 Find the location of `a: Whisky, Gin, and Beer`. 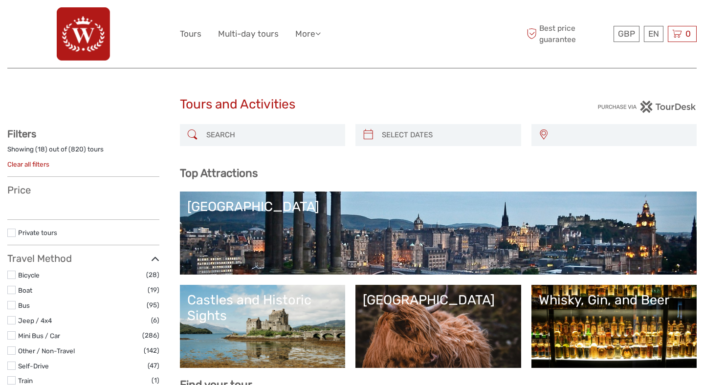

a: Whisky, Gin, and Beer is located at coordinates (614, 327).